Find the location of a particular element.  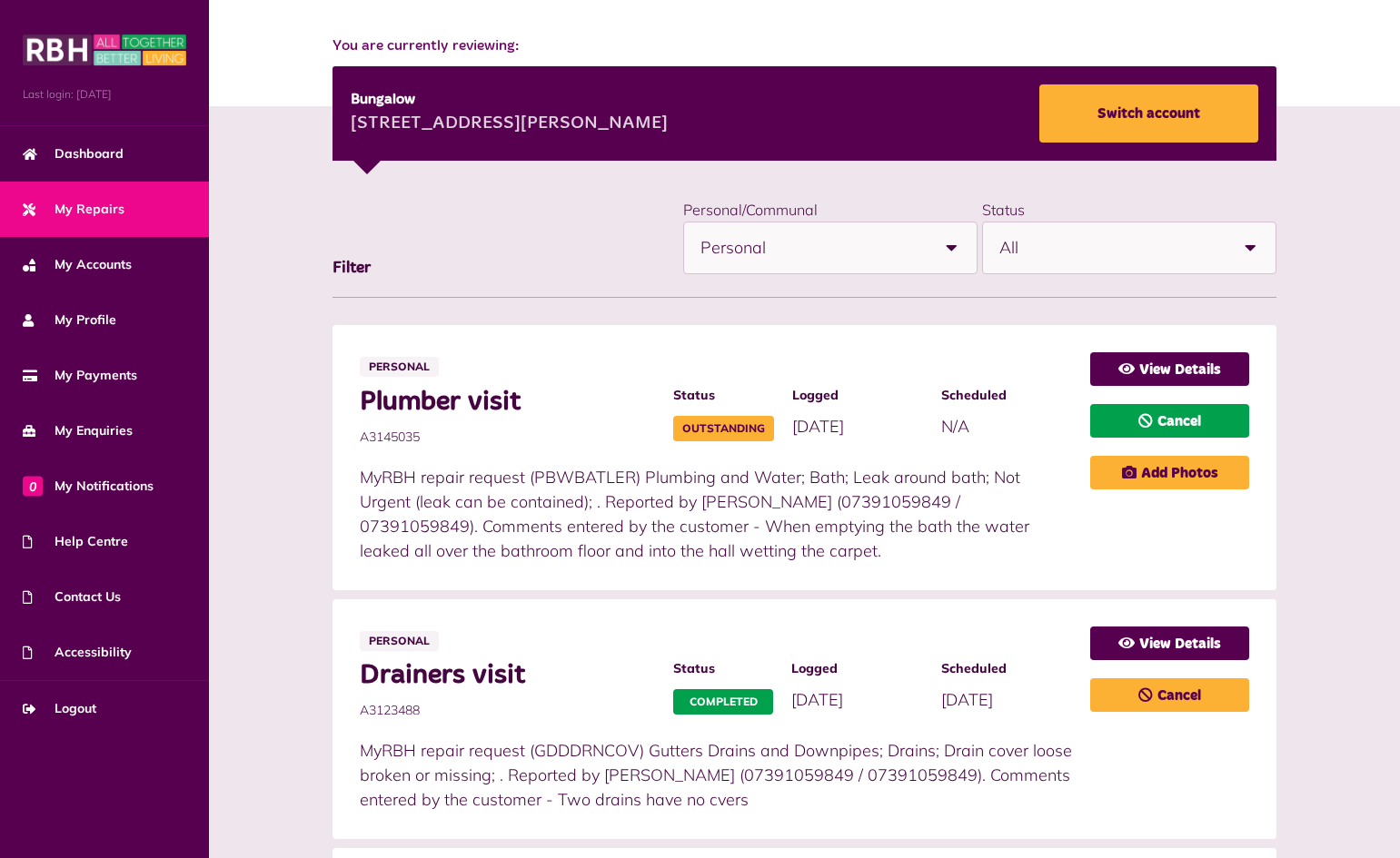

span: Logout is located at coordinates (59, 708).